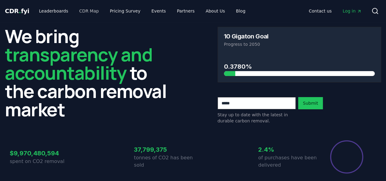 This screenshot has height=181, width=386. What do you see at coordinates (311, 103) in the screenshot?
I see `button: Submit` at bounding box center [311, 103].